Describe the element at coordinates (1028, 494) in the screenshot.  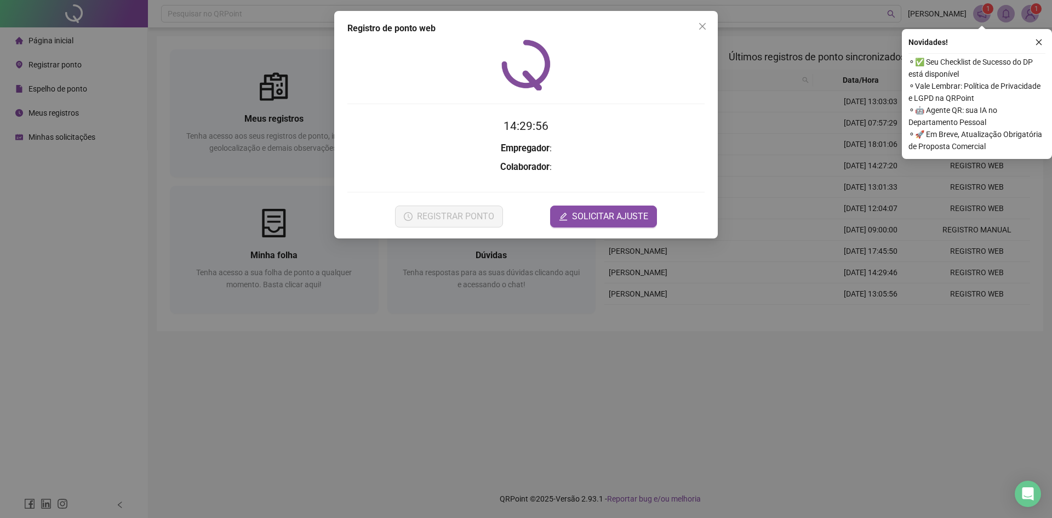
I see `div: Open Intercom Messenger` at that location.